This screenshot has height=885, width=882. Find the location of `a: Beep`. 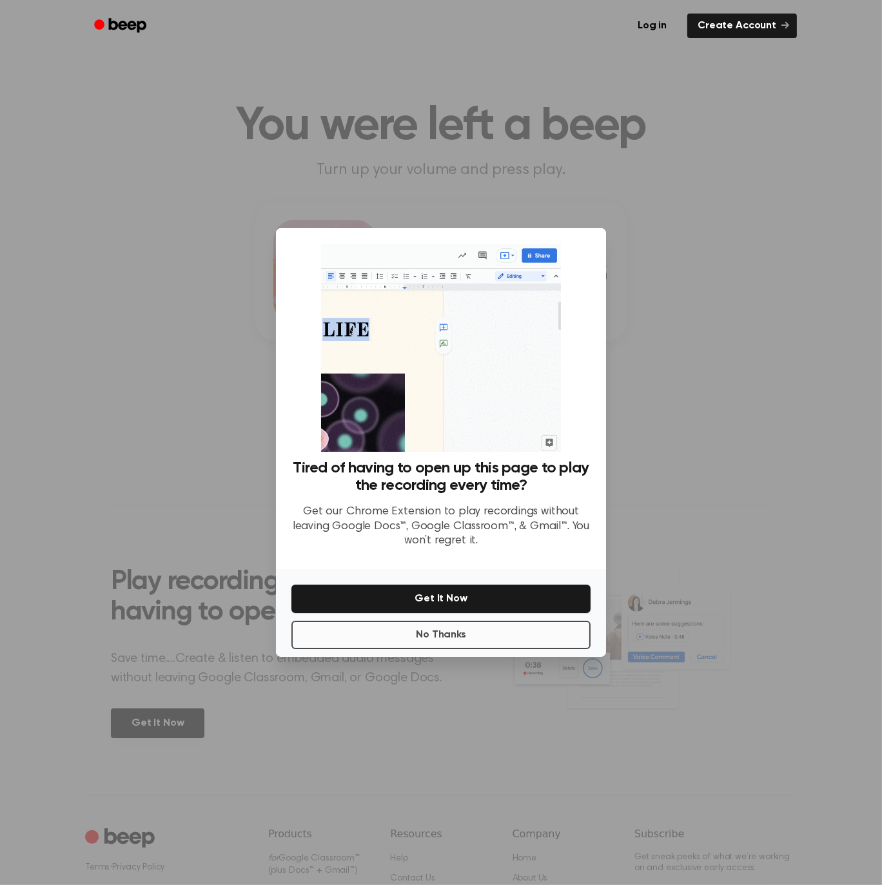

a: Beep is located at coordinates (121, 26).